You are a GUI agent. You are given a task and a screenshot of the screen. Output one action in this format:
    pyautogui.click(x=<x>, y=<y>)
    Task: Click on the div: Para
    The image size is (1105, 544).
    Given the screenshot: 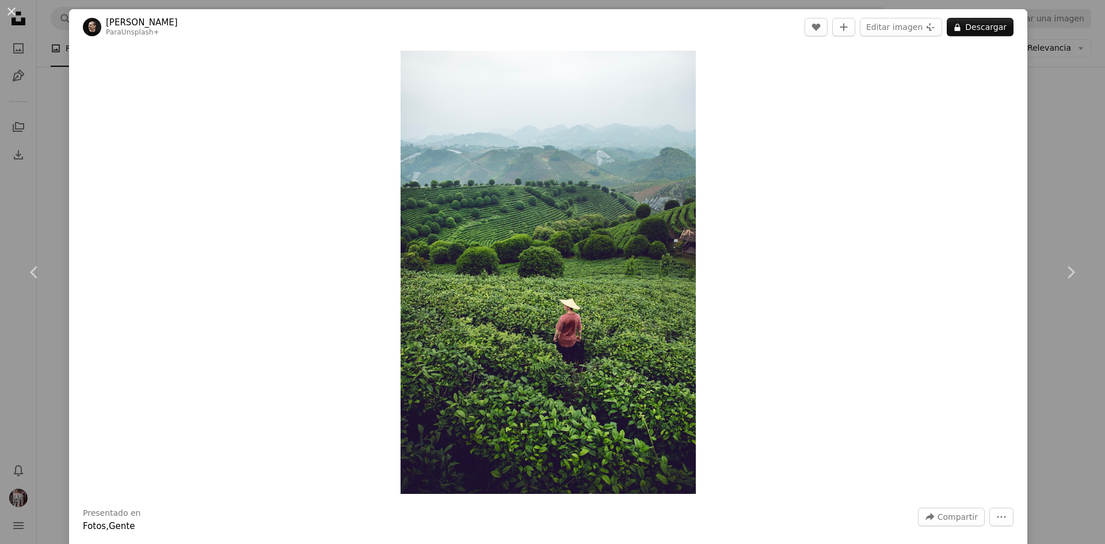 What is the action you would take?
    pyautogui.click(x=142, y=33)
    